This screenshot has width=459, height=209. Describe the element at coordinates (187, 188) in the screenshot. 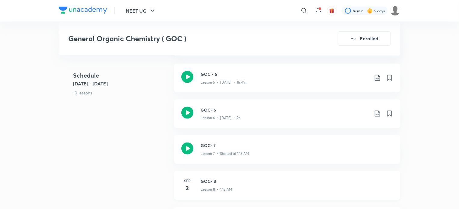

I see `h4: 2` at that location.